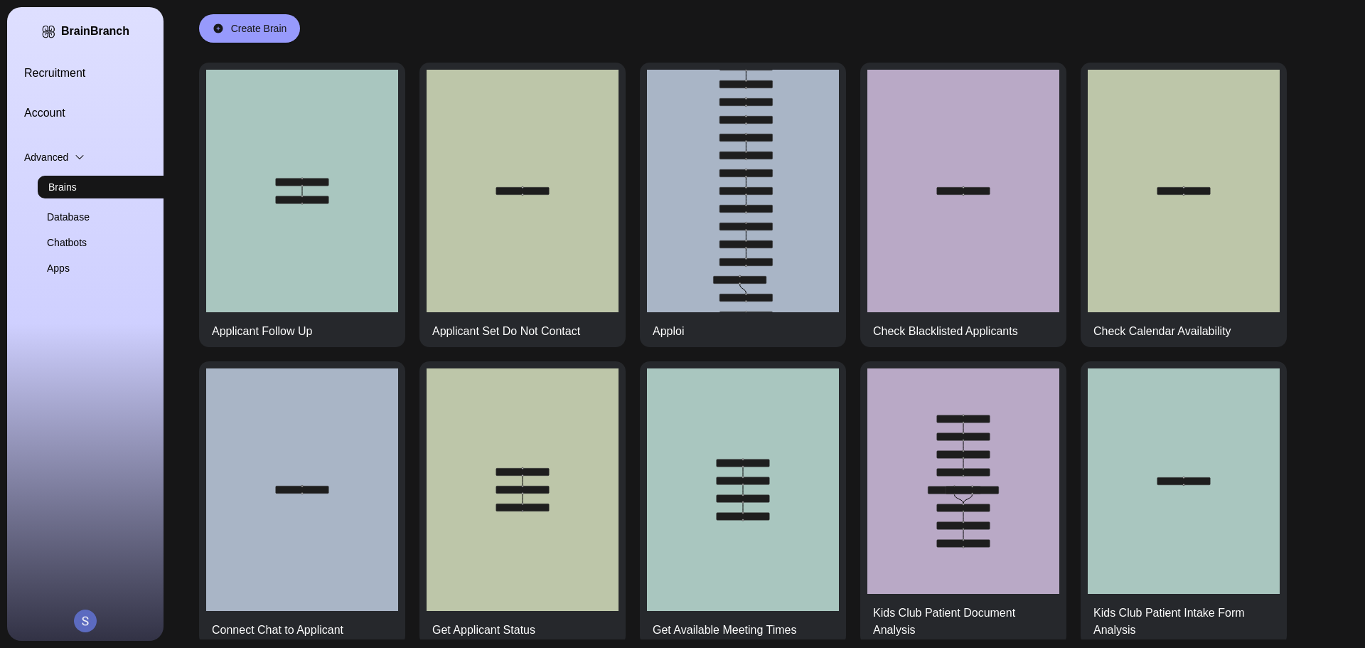  I want to click on div: Connect Chat to Applicant, so click(277, 630).